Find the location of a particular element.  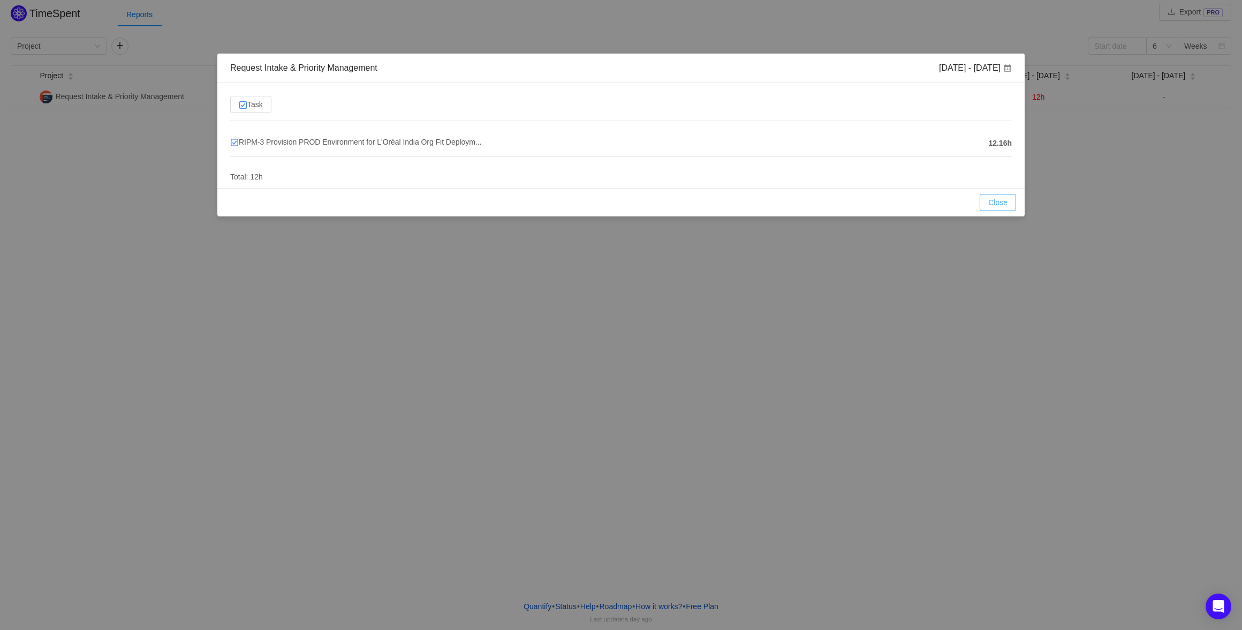

span: RIPM-3 Provision PROD Environment for L'Oréal India Org Fit Deploym... is located at coordinates (355, 142).